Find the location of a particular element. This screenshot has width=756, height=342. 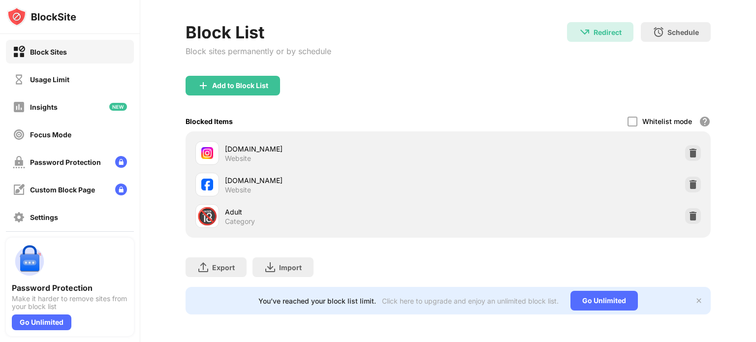

div: Whitelist mode is located at coordinates (667, 121).